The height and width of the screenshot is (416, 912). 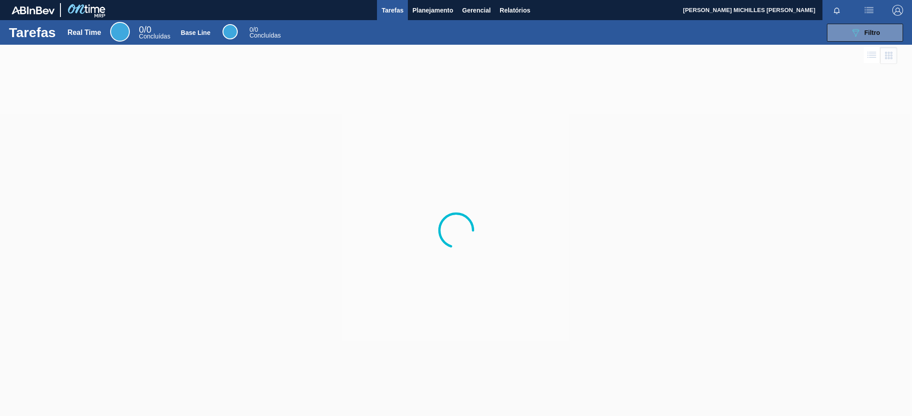 What do you see at coordinates (515, 10) in the screenshot?
I see `span: Relatórios` at bounding box center [515, 10].